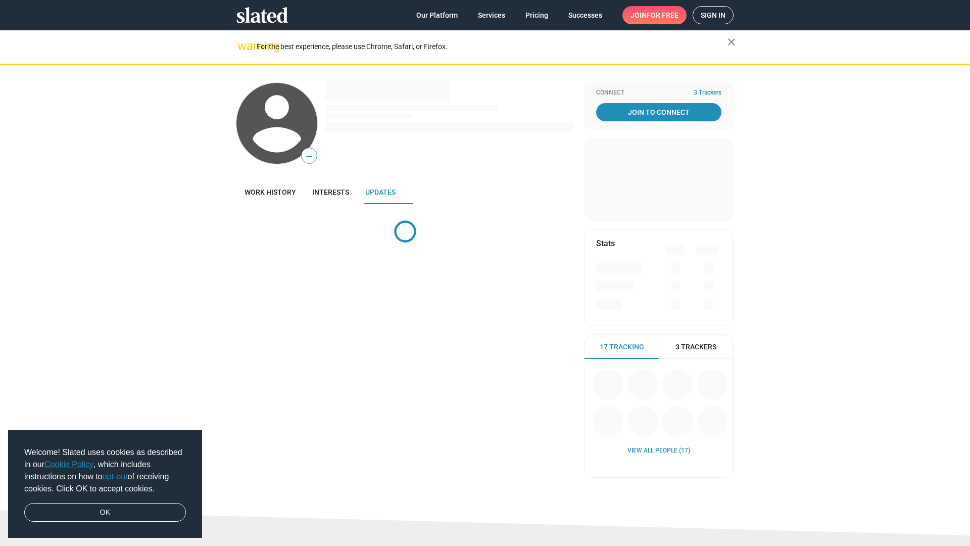 Image resolution: width=970 pixels, height=546 pixels. What do you see at coordinates (330, 192) in the screenshot?
I see `a: Interests` at bounding box center [330, 192].